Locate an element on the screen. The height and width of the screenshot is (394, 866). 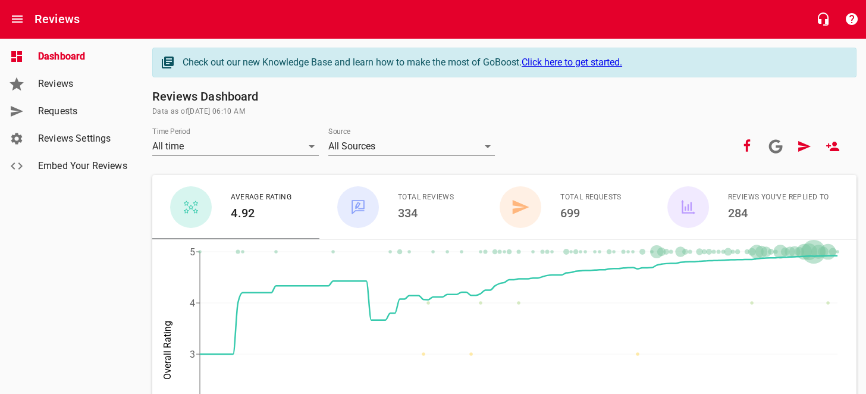
label: Source is located at coordinates (339, 132).